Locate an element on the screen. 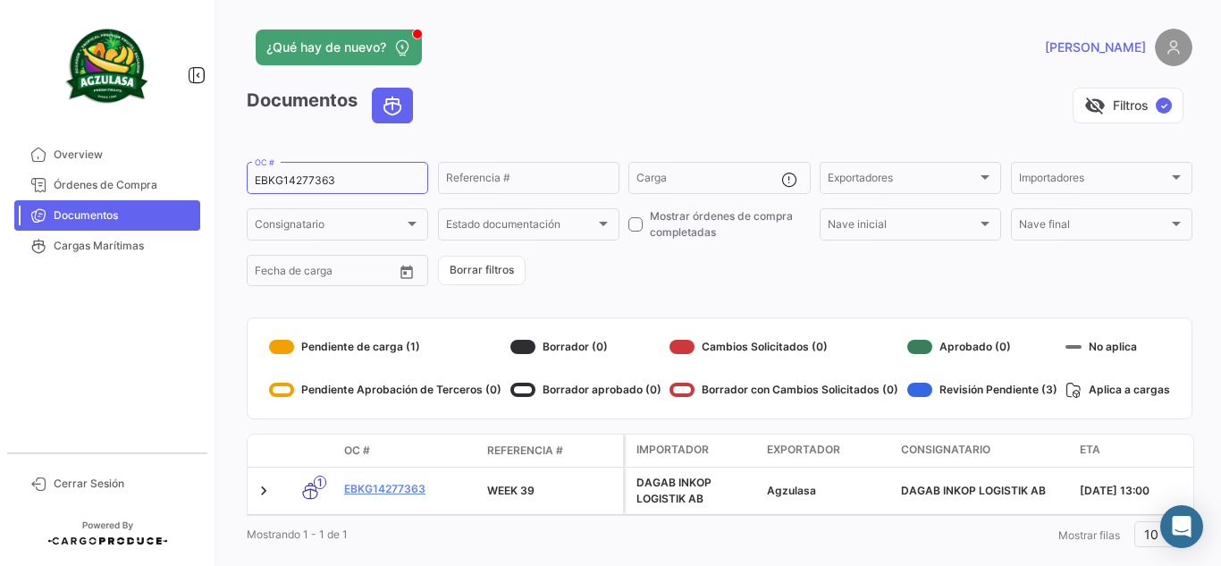 The height and width of the screenshot is (566, 1221). span: ETA is located at coordinates (1090, 450).